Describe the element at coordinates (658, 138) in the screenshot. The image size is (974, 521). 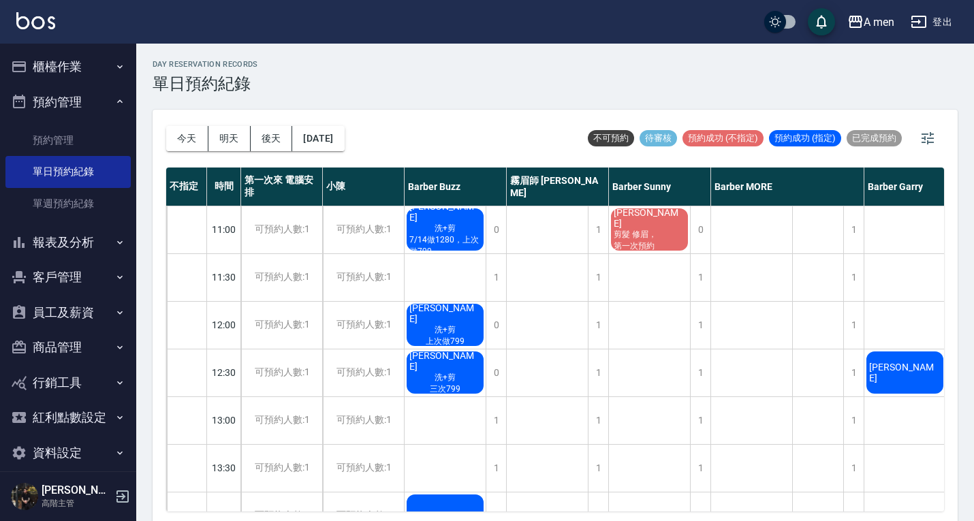
I see `span: 待審核` at that location.